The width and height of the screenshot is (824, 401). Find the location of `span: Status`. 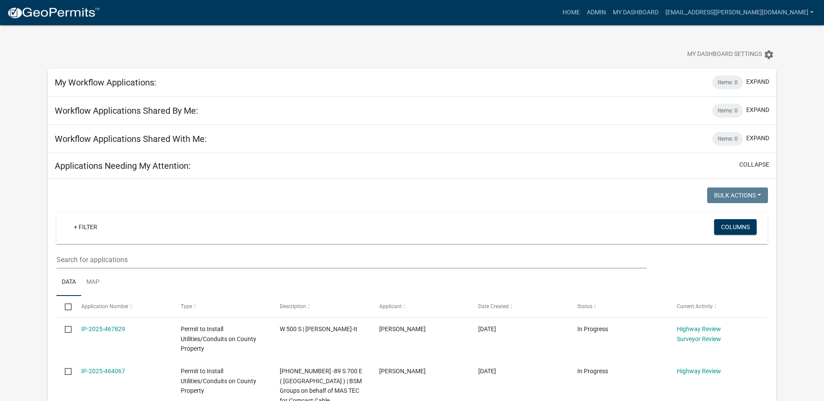

span: Status is located at coordinates (585, 307).